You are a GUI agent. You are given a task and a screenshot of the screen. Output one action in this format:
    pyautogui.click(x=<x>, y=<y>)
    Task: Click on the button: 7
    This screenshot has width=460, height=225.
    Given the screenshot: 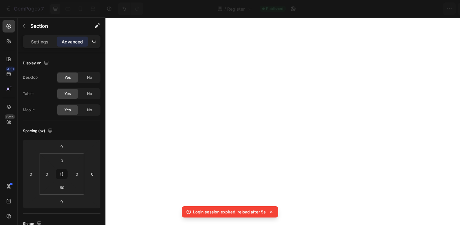 What is the action you would take?
    pyautogui.click(x=24, y=9)
    